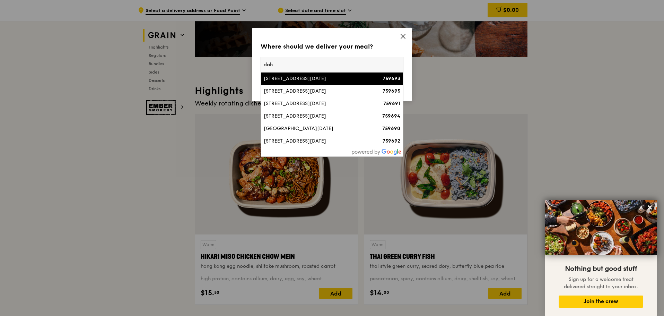 Image resolution: width=664 pixels, height=316 pixels. I want to click on strong: 759690, so click(391, 128).